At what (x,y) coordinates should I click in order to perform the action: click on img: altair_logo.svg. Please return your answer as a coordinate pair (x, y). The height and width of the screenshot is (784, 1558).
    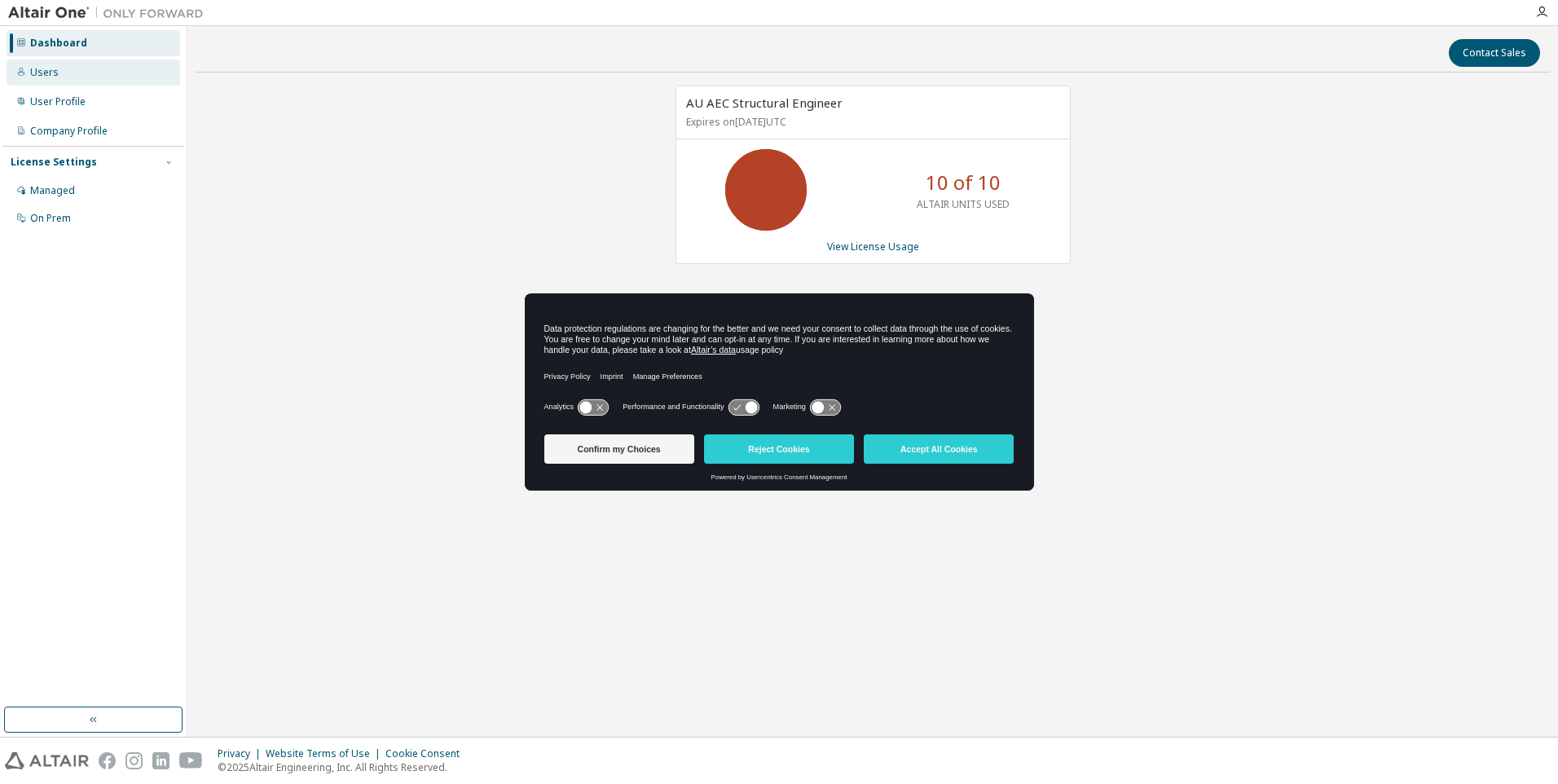
    Looking at the image, I should click on (46, 760).